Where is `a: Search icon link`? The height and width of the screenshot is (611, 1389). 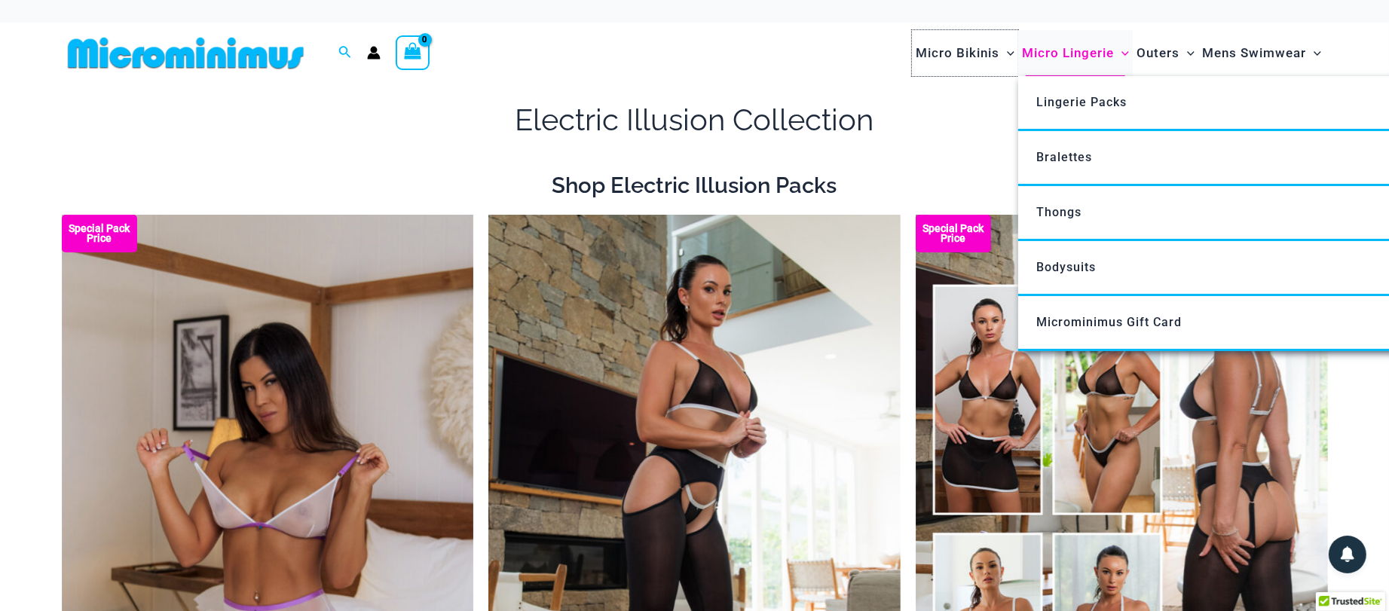 a: Search icon link is located at coordinates (345, 53).